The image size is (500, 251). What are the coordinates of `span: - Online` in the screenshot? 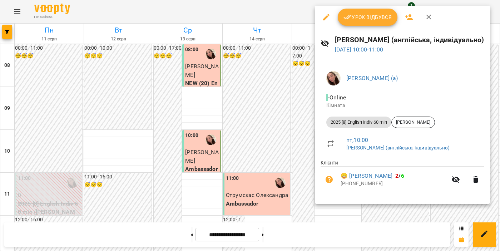 It's located at (337, 97).